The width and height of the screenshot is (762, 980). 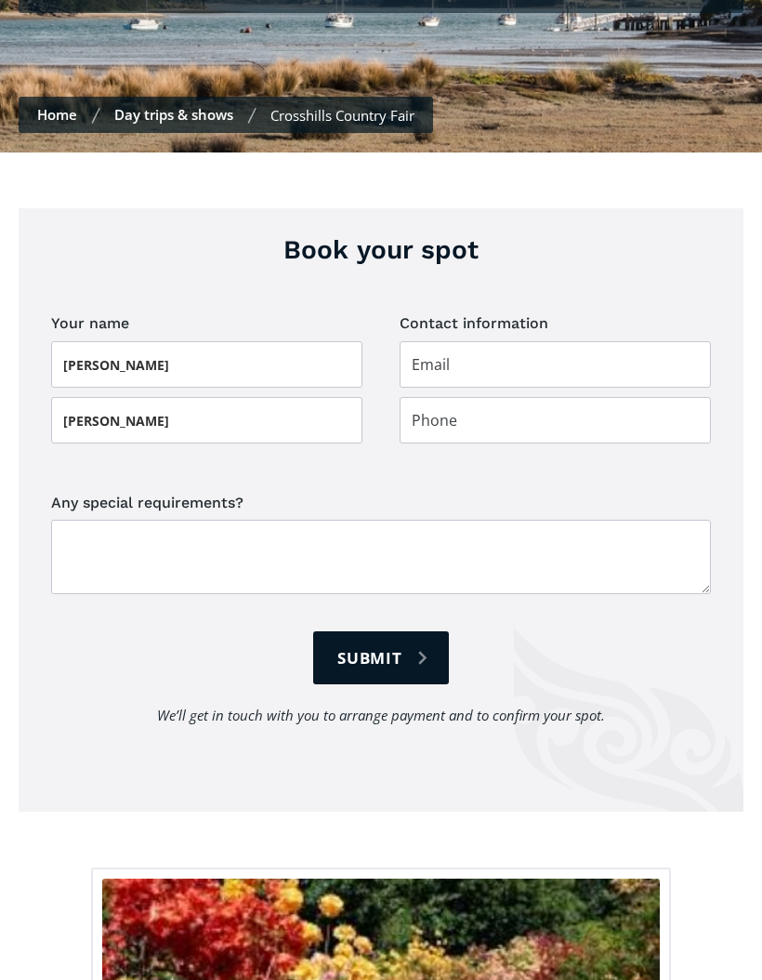 I want to click on input: Email, so click(x=555, y=364).